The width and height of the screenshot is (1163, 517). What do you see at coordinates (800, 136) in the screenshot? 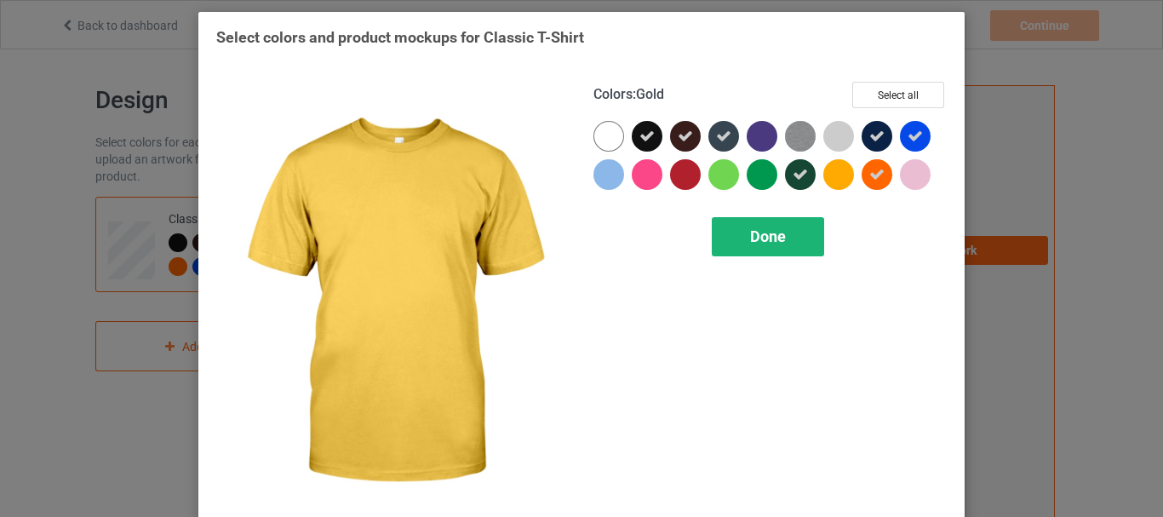
I see `img: heather_texture.png` at bounding box center [800, 136].